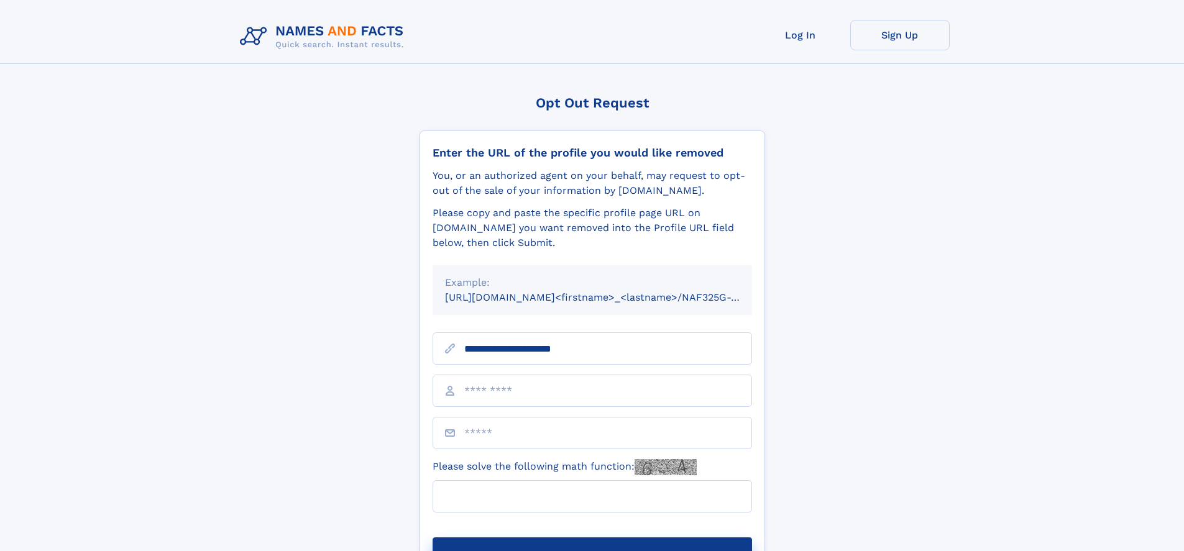 This screenshot has width=1184, height=551. I want to click on label: Please solve the following math function:, so click(564, 467).